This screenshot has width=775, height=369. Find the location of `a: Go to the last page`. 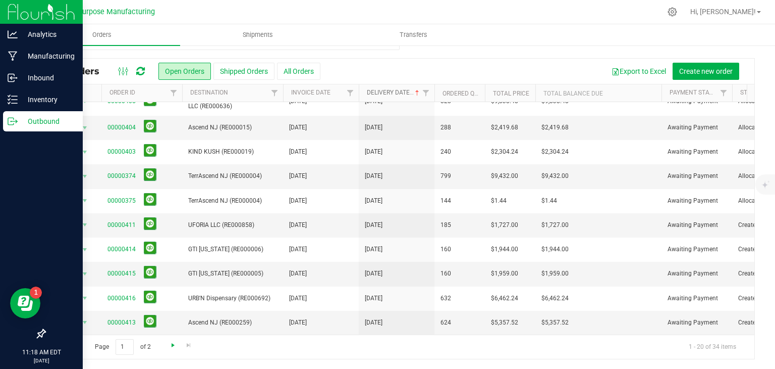

a: Go to the last page is located at coordinates (189, 345).